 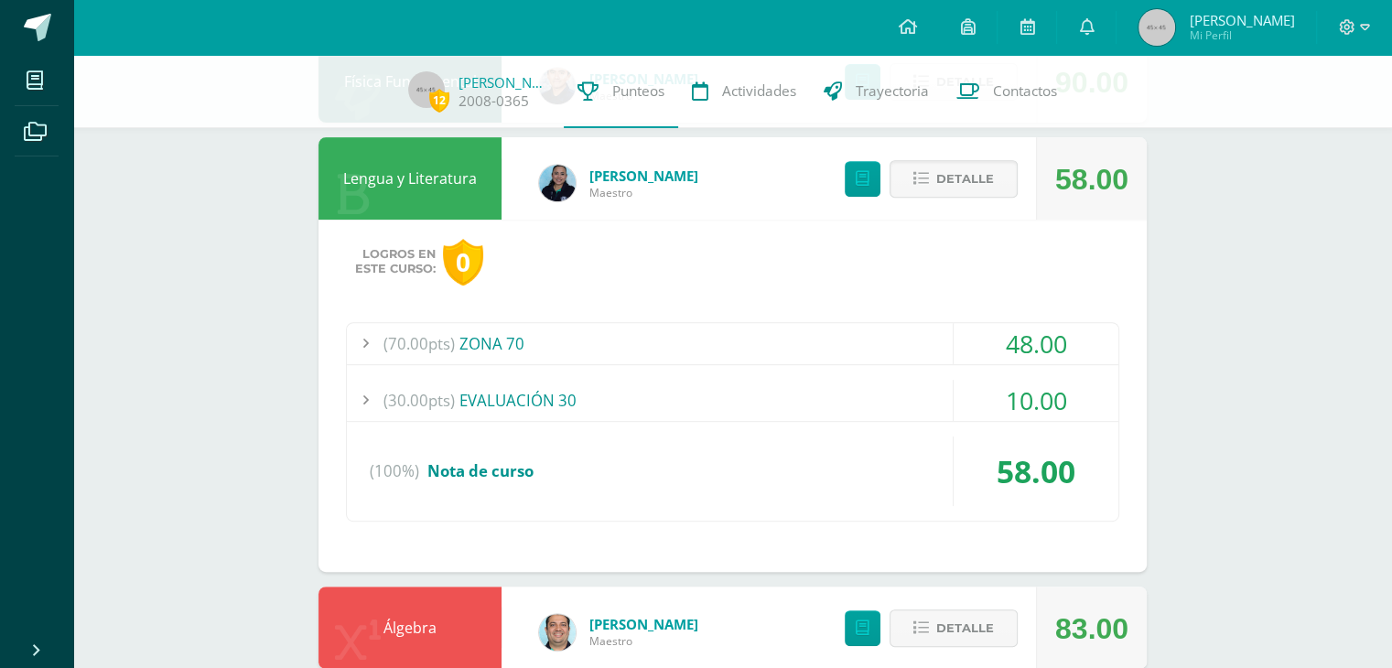 What do you see at coordinates (480, 470) in the screenshot?
I see `span: Nota de curso` at bounding box center [480, 470].